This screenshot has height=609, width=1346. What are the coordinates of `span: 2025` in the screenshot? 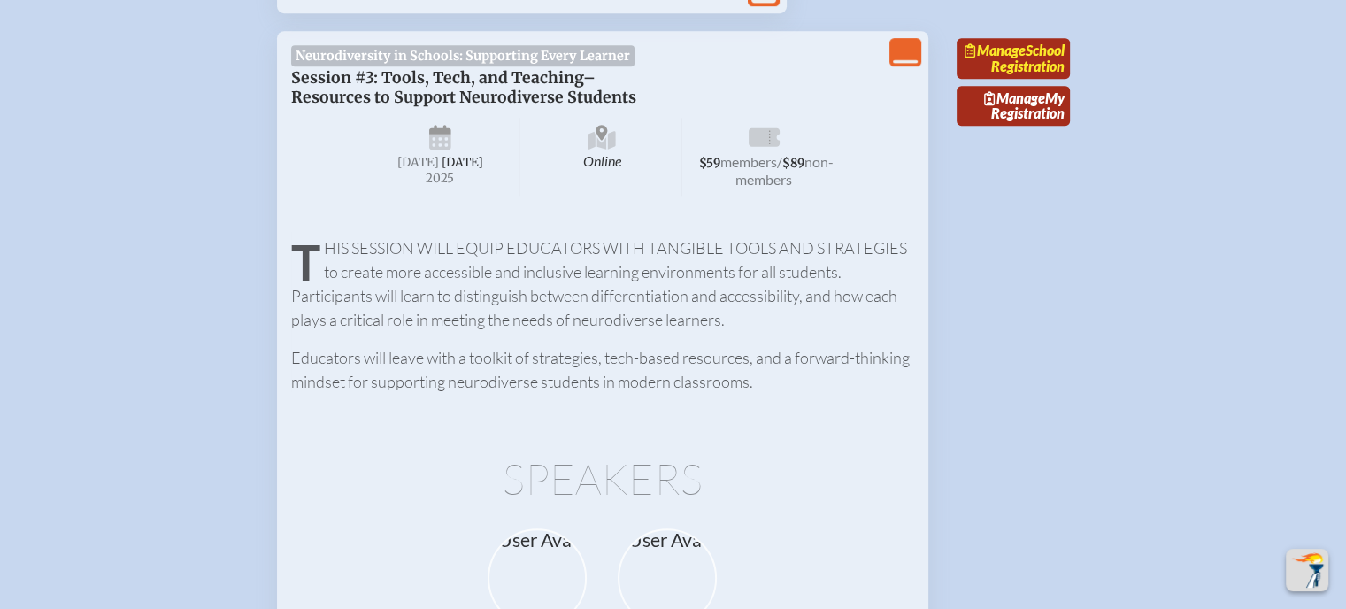 It's located at (441, 178).